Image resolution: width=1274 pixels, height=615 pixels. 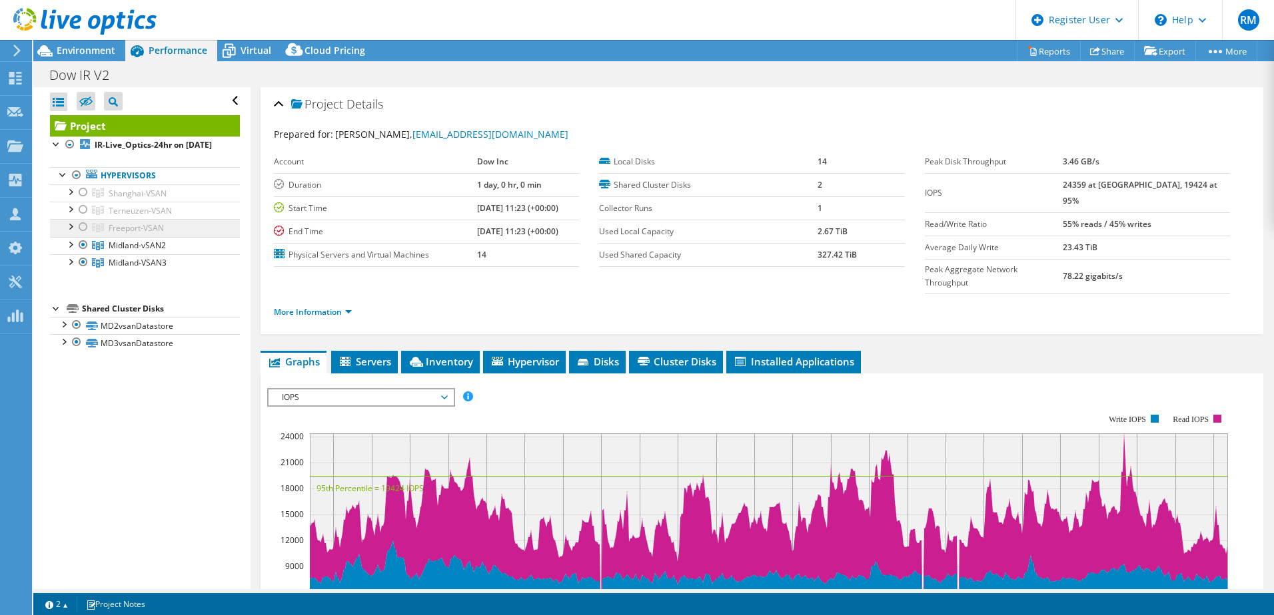 I want to click on label: Start Time, so click(x=375, y=208).